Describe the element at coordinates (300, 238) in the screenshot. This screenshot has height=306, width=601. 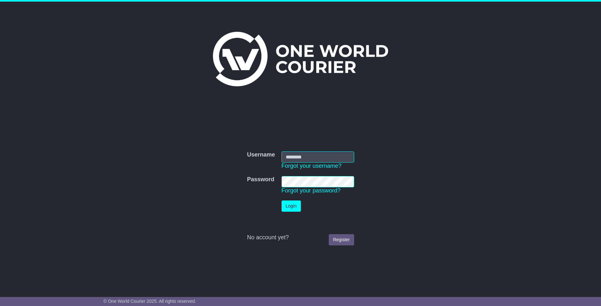
I see `div: No account yet?` at that location.